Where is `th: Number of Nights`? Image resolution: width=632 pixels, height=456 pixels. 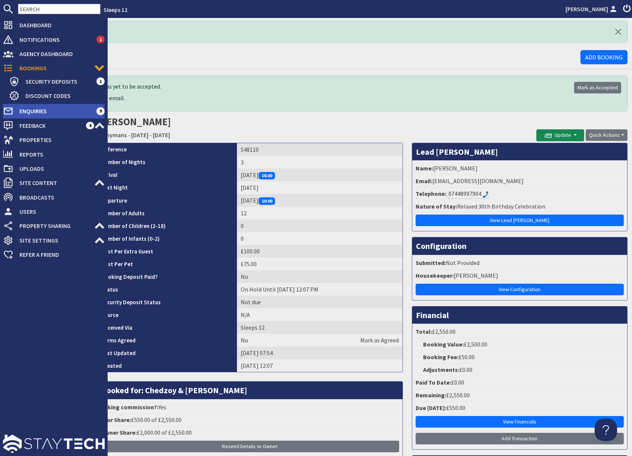
th: Number of Nights is located at coordinates (167, 162).